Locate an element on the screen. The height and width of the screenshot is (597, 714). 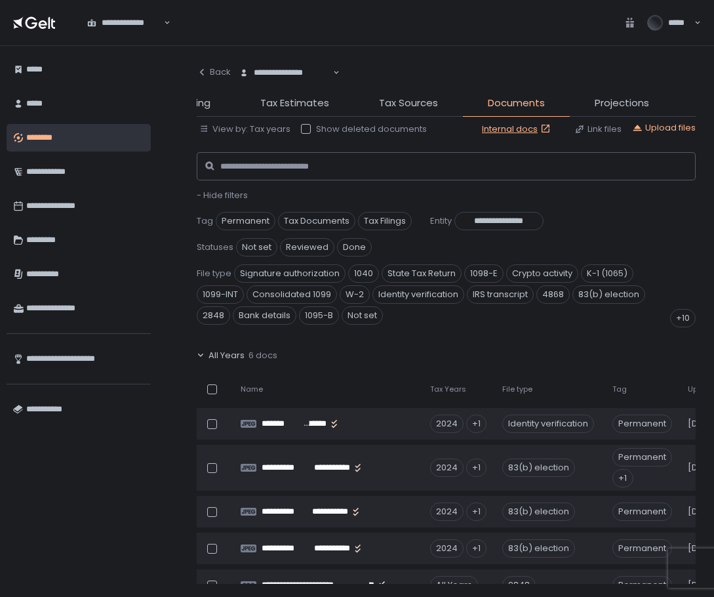
button: Upload files is located at coordinates (664, 128).